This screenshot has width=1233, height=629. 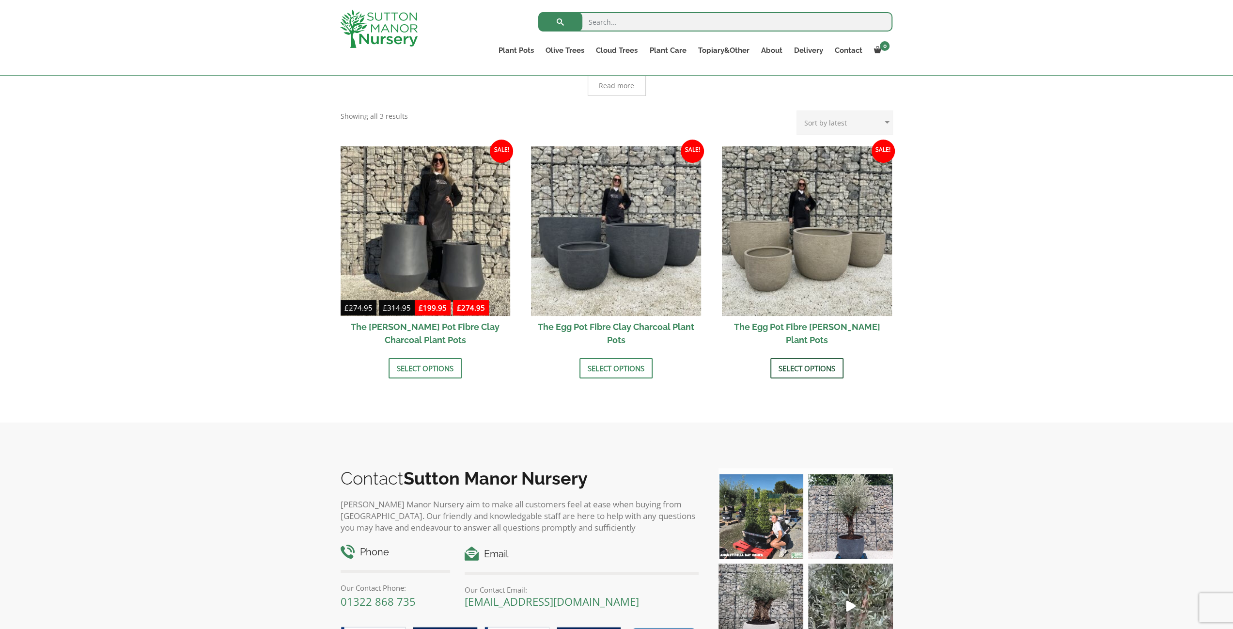 What do you see at coordinates (395, 588) in the screenshot?
I see `p: Our Contact Phone:` at bounding box center [395, 588].